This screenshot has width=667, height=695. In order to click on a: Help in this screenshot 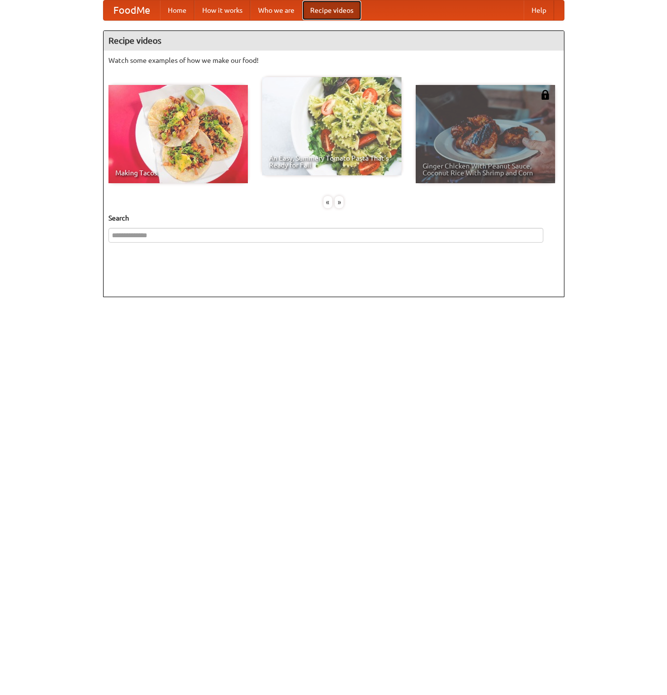, I will do `click(539, 10)`.